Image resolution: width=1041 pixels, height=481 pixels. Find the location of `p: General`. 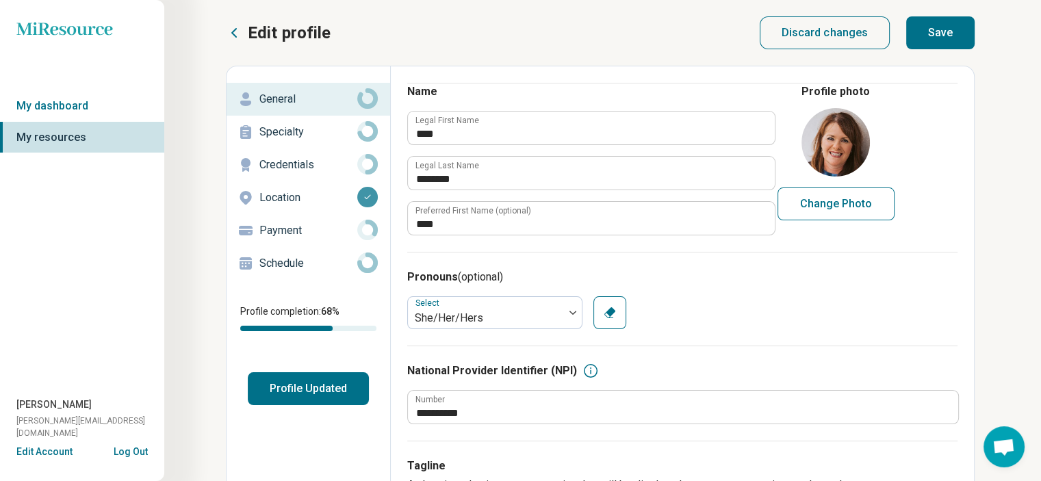

p: General is located at coordinates (308, 99).